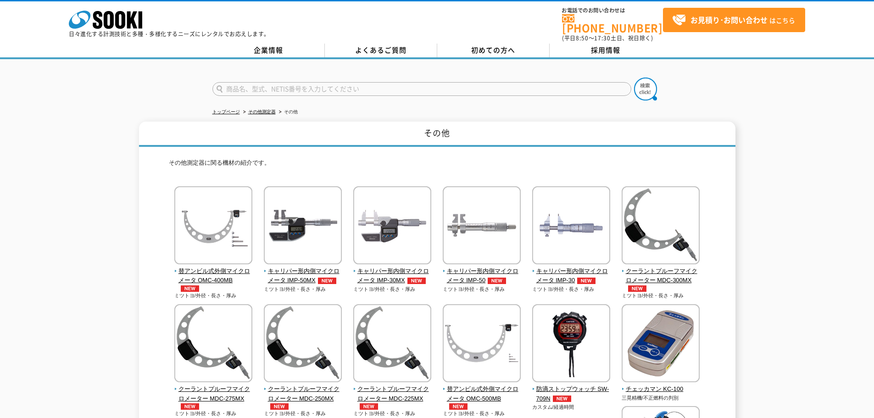 This screenshot has height=418, width=874. I want to click on a: 企業情報, so click(269, 50).